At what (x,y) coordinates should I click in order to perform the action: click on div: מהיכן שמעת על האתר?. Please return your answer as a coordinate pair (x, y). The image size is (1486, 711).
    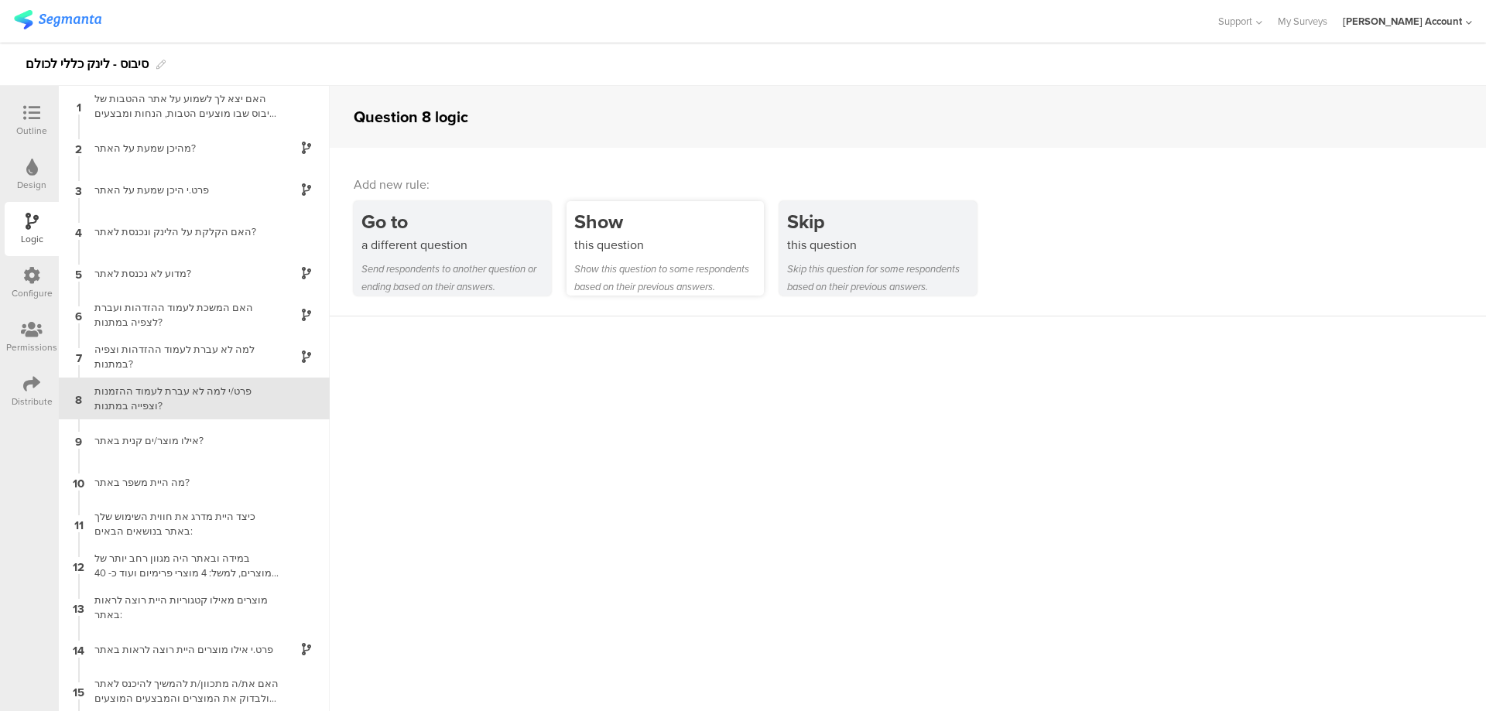
    Looking at the image, I should click on (182, 148).